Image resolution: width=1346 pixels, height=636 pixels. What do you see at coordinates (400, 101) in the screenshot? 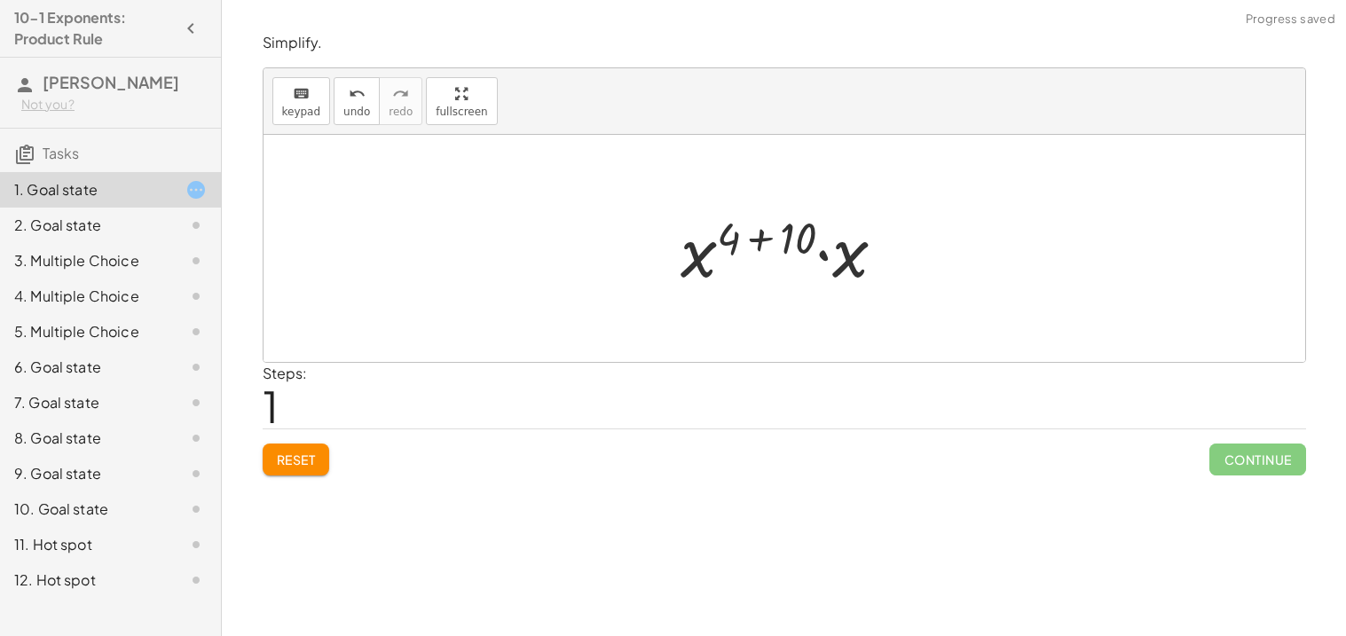
I see `button: redoredo` at bounding box center [400, 101].